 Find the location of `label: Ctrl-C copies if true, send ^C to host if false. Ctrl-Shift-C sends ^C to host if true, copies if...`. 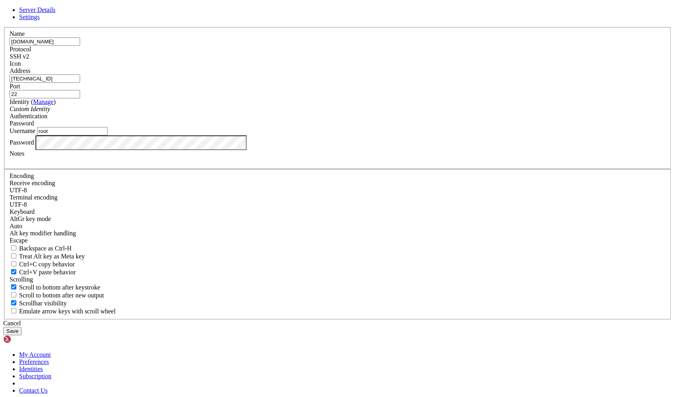

label: Ctrl-C copies if true, send ^C to host if false. Ctrl-Shift-C sends ^C to host if true, copies if... is located at coordinates (42, 264).